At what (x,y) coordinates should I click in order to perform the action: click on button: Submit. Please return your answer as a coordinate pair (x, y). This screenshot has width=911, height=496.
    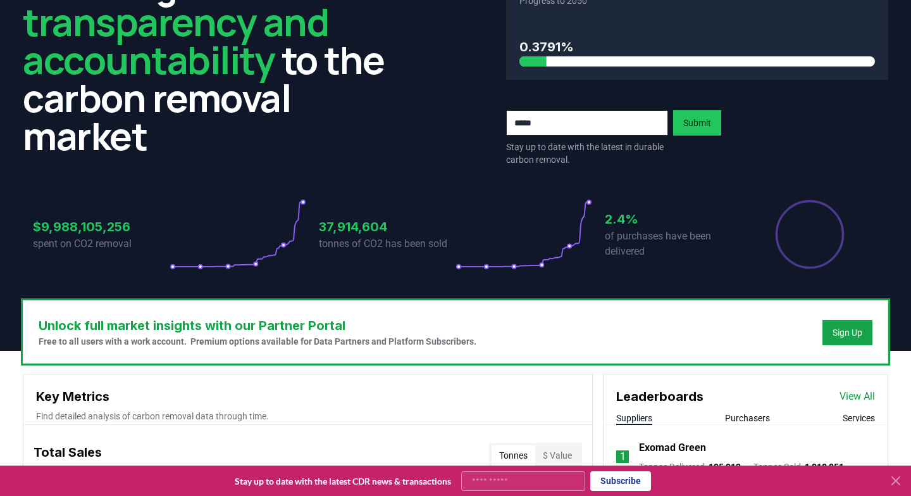
    Looking at the image, I should click on (697, 123).